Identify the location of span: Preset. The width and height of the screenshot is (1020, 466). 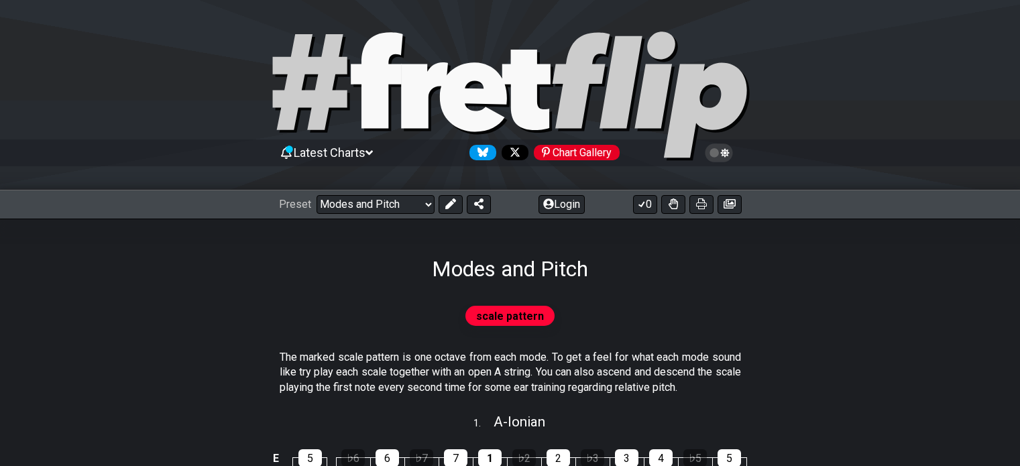
(295, 204).